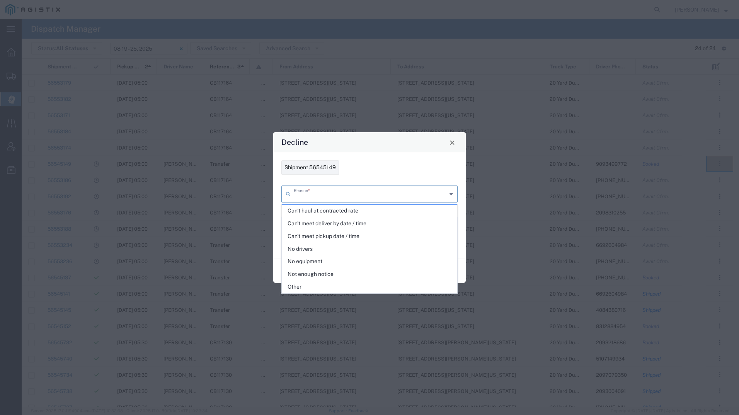  I want to click on span: Can't meet pickup date / time, so click(370, 236).